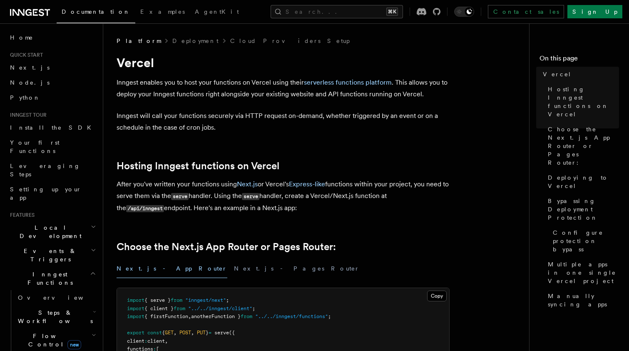 The height and width of the screenshot is (351, 629). Describe the element at coordinates (579, 74) in the screenshot. I see `a: Vercel` at that location.